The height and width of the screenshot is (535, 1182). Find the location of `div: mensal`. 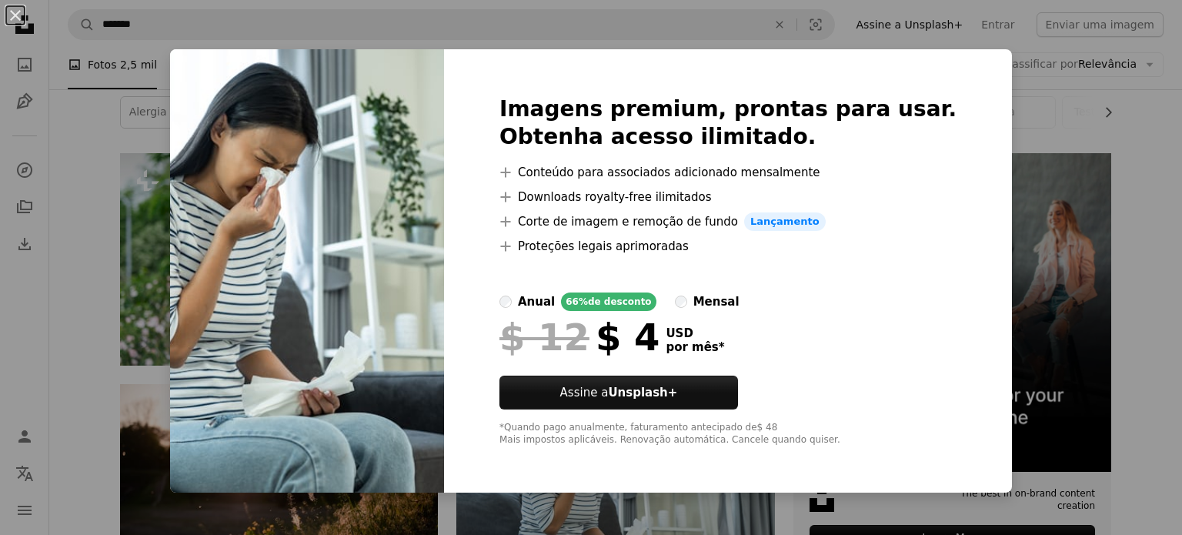

div: mensal is located at coordinates (716, 302).